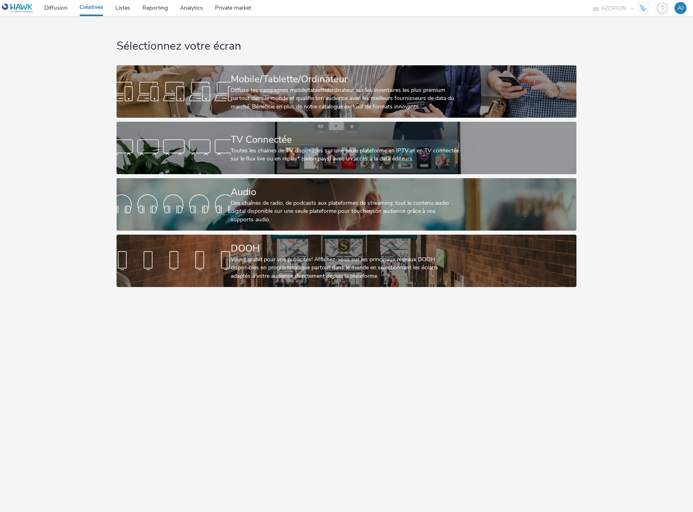 The image size is (693, 512). I want to click on a: Hawk Academy, so click(645, 8).